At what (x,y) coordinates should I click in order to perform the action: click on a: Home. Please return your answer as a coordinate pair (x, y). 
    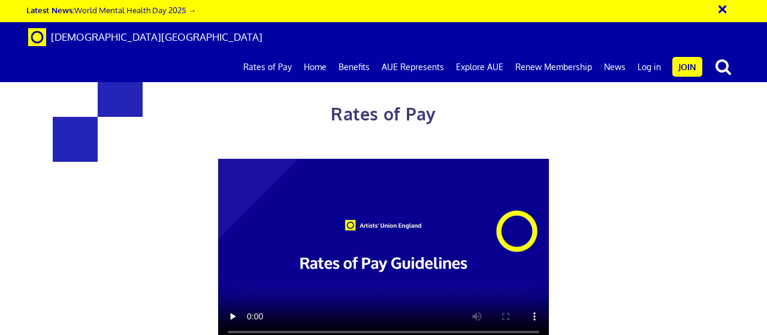
    Looking at the image, I should click on (315, 67).